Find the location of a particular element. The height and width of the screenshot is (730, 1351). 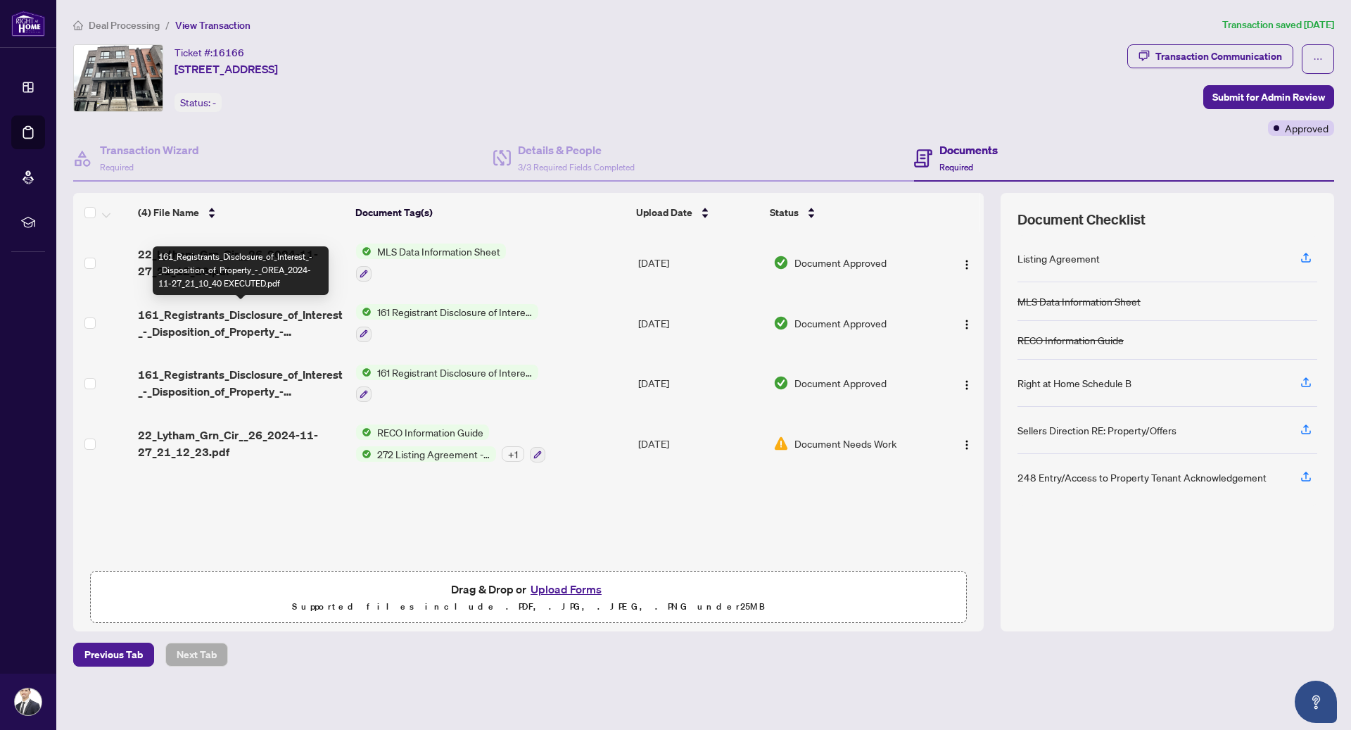

div: 161_Registrants_Disclosure_of_Interest_-_Disposition_of_Property_-_OREA_2024-11-27_21_10_40 EXECU... is located at coordinates (241, 270).